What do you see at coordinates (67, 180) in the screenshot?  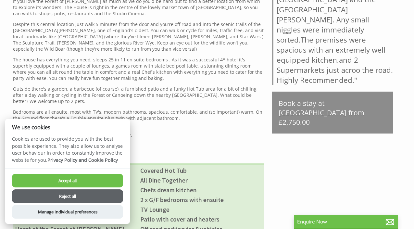 I see `button: Accept all` at bounding box center [67, 180].